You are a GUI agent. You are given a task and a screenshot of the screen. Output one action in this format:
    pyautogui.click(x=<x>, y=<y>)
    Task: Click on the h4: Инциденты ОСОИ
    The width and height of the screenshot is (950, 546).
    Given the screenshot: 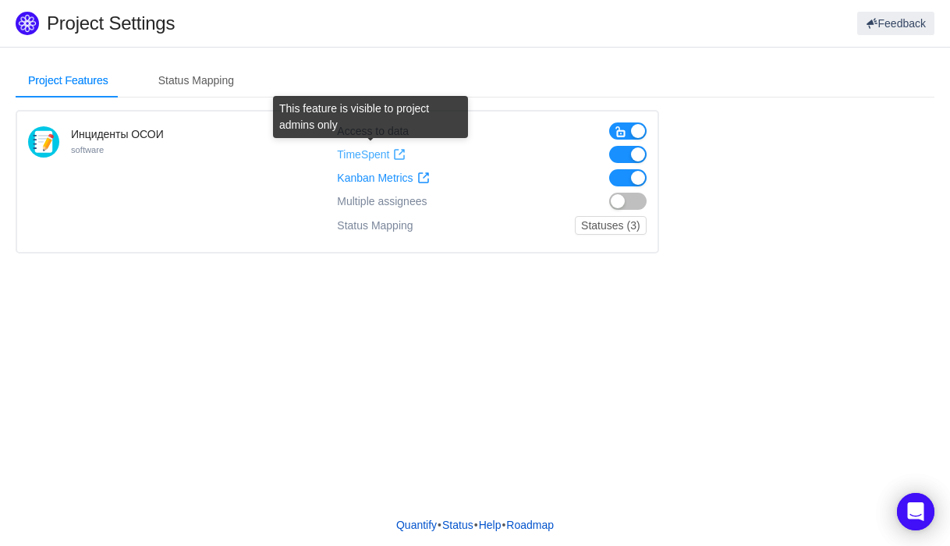 What is the action you would take?
    pyautogui.click(x=117, y=134)
    